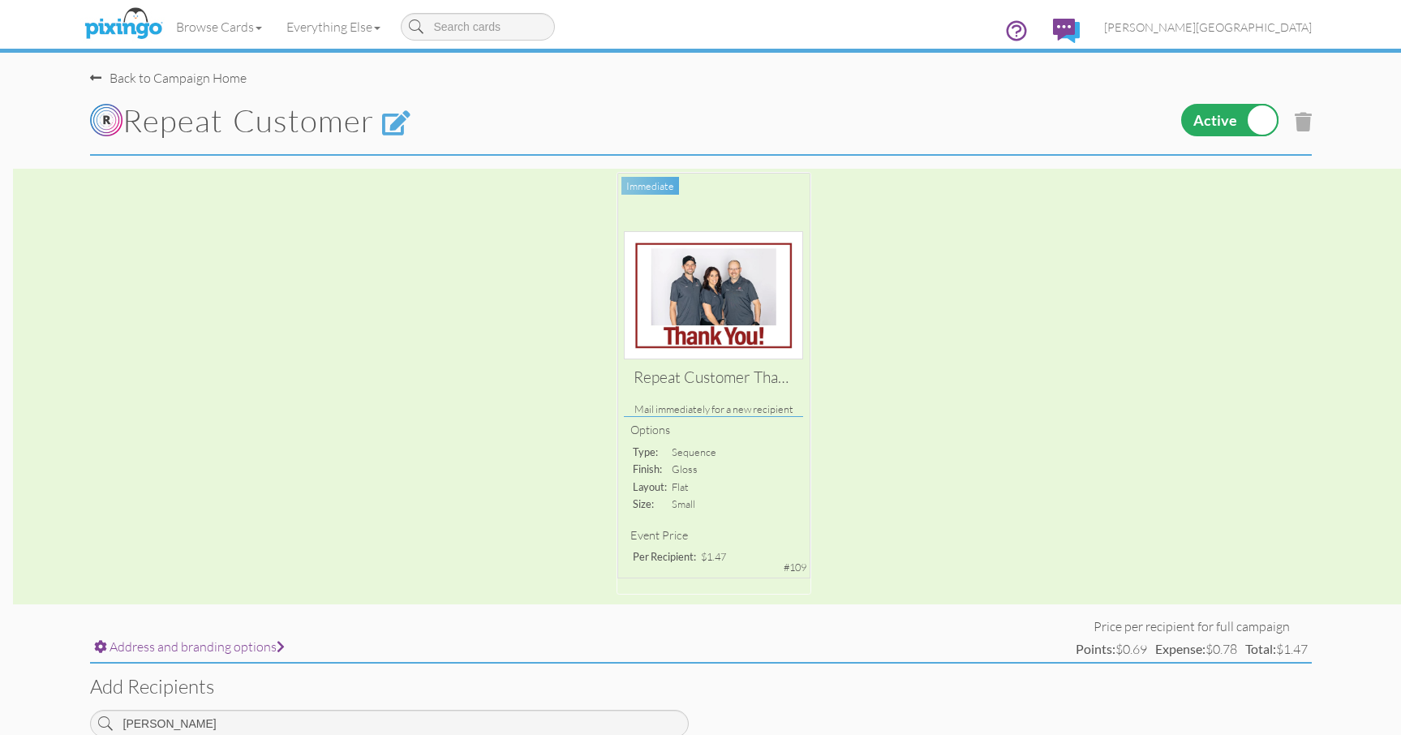 The height and width of the screenshot is (735, 1401). Describe the element at coordinates (1180, 648) in the screenshot. I see `strong: Expense:` at that location.